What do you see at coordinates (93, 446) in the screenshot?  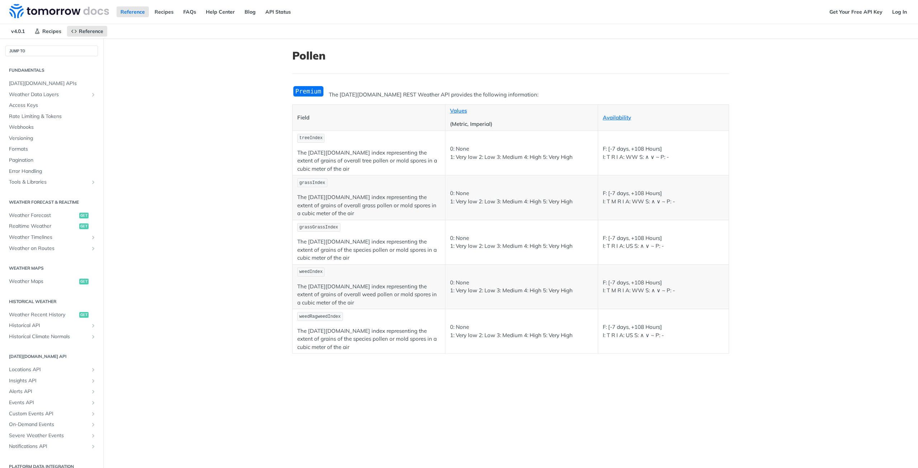 I see `button: Show subpages for Notifications API` at bounding box center [93, 446].